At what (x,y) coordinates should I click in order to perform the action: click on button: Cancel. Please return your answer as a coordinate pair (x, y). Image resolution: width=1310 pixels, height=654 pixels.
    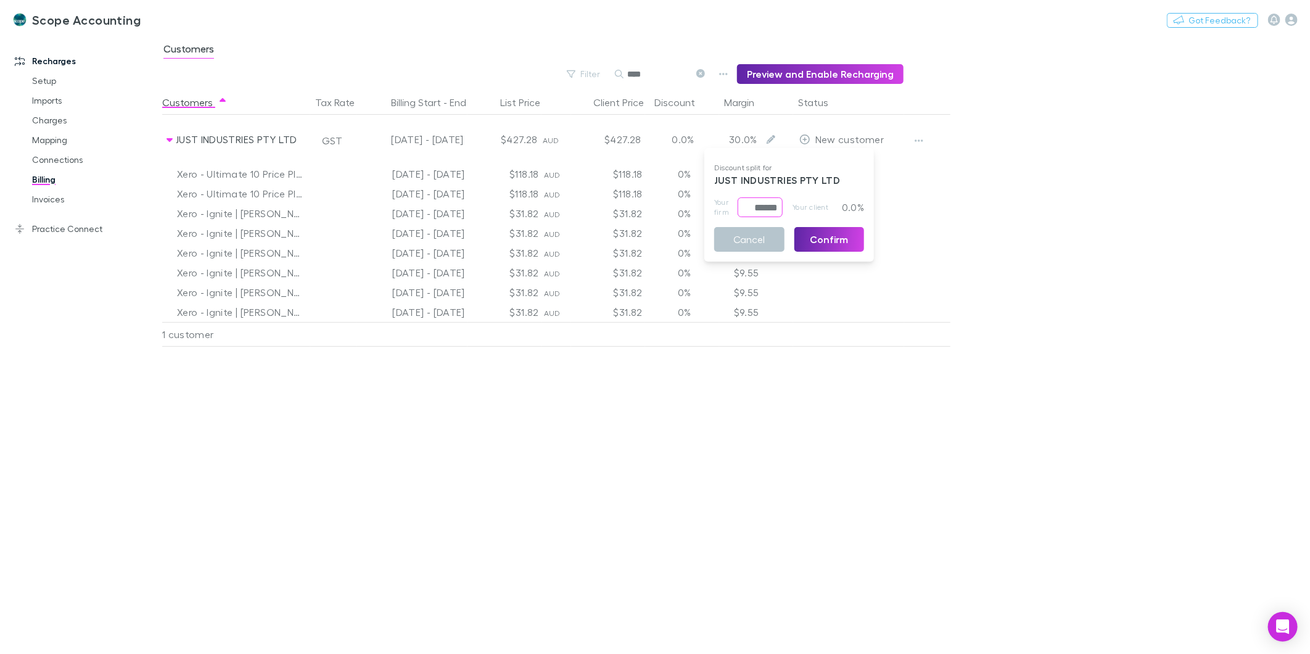
    Looking at the image, I should click on (750, 239).